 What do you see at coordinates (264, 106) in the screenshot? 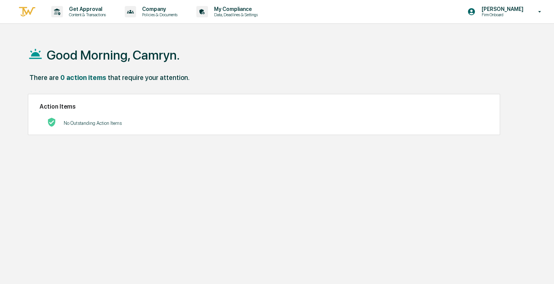
I see `h2: Action Items` at bounding box center [264, 106].